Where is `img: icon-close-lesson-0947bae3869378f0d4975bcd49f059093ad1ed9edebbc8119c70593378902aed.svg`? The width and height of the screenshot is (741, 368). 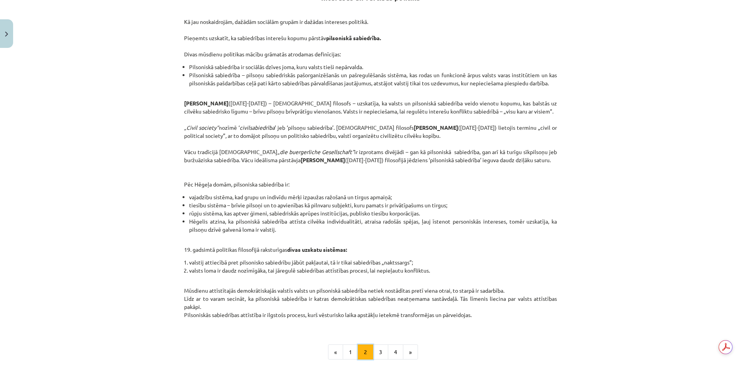
img: icon-close-lesson-0947bae3869378f0d4975bcd49f059093ad1ed9edebbc8119c70593378902aed.svg is located at coordinates (7, 34).